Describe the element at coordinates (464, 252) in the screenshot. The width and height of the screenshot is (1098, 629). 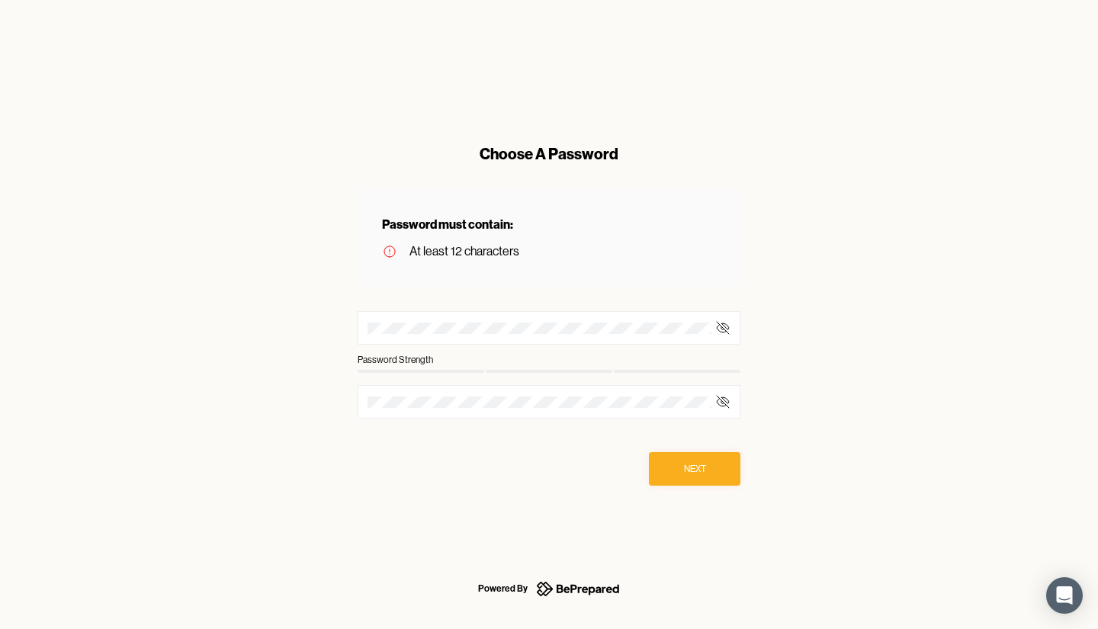
I see `div: At least 12 characters` at that location.